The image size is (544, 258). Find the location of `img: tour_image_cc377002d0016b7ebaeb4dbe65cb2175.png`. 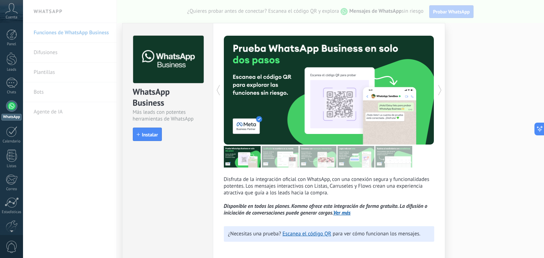

img: tour_image_cc377002d0016b7ebaeb4dbe65cb2175.png is located at coordinates (394, 157).